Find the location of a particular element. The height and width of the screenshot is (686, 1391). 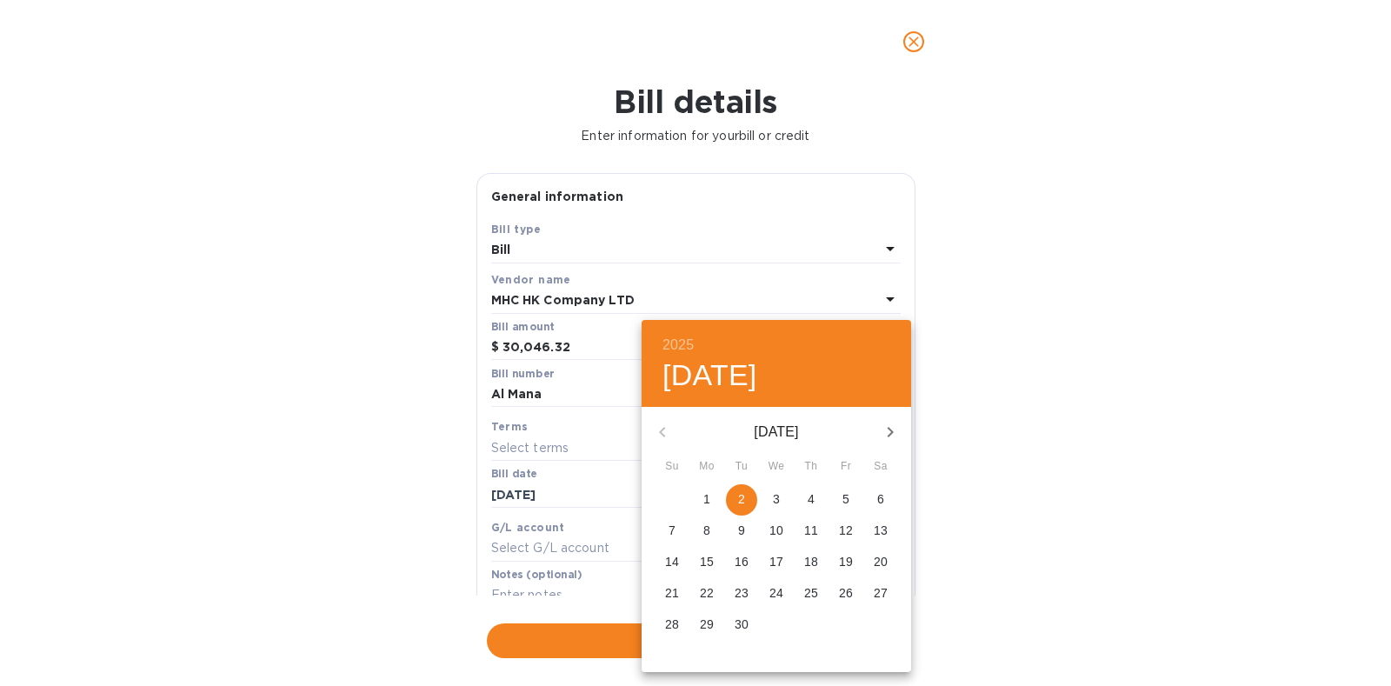

p: 29 is located at coordinates (707, 624).